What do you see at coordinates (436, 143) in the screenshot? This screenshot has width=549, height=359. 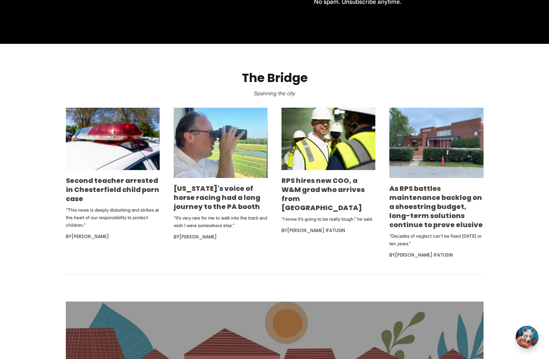 I see `img: As RPS battles maintenance backlog on a shoestring budget, long-term solutions continue to prove ...` at bounding box center [436, 143].